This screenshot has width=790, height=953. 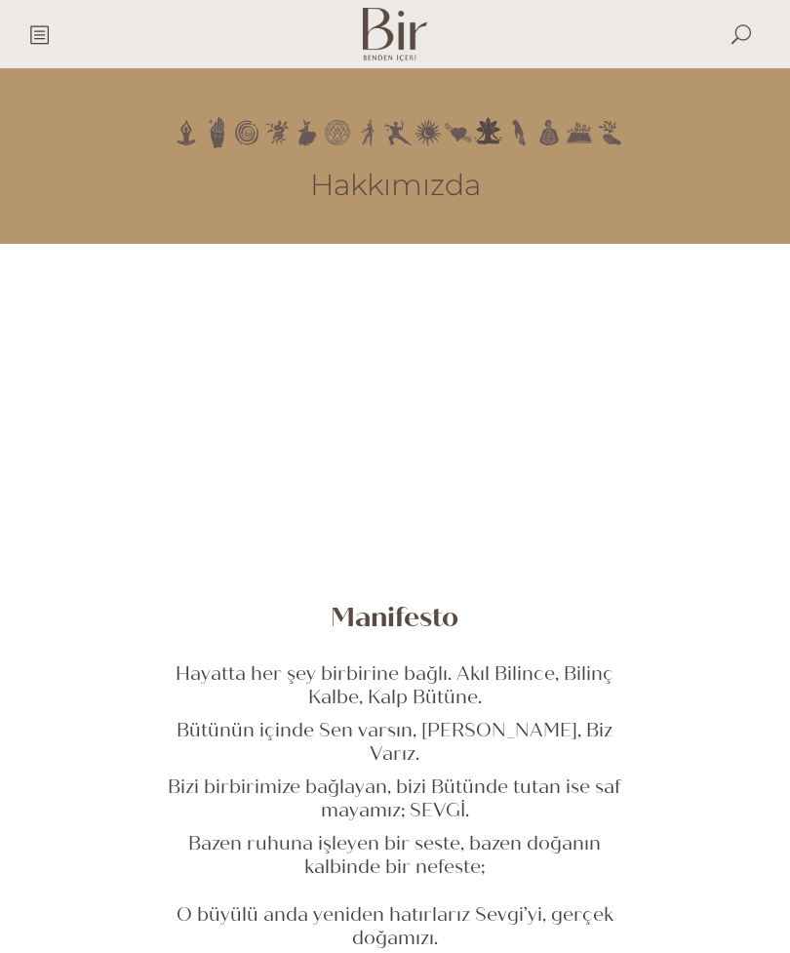 I want to click on p: Bizi birbirimize bağlayan, bizi Bütünde tutan ise saf mayamız; SEVGİ., so click(x=395, y=799).